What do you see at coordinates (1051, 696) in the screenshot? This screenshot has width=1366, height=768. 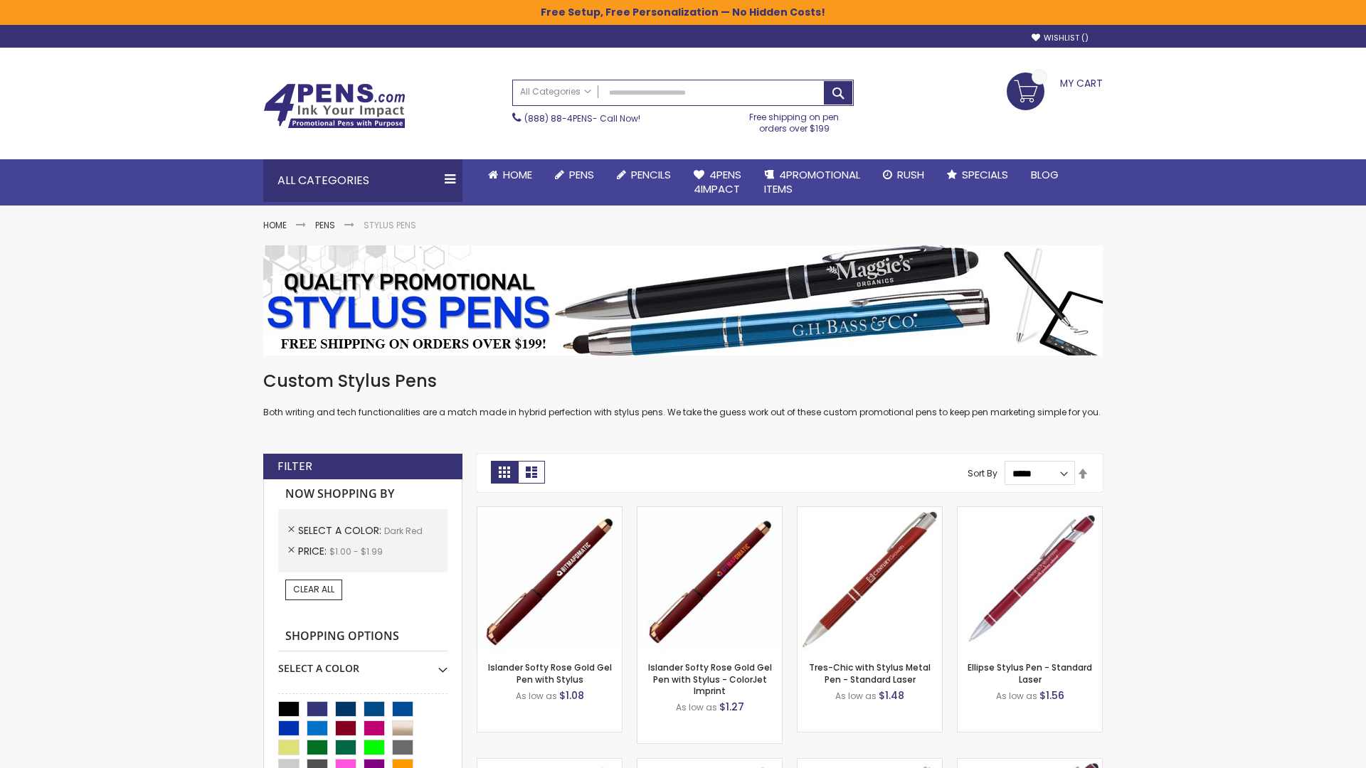 I see `span: $1.56` at bounding box center [1051, 696].